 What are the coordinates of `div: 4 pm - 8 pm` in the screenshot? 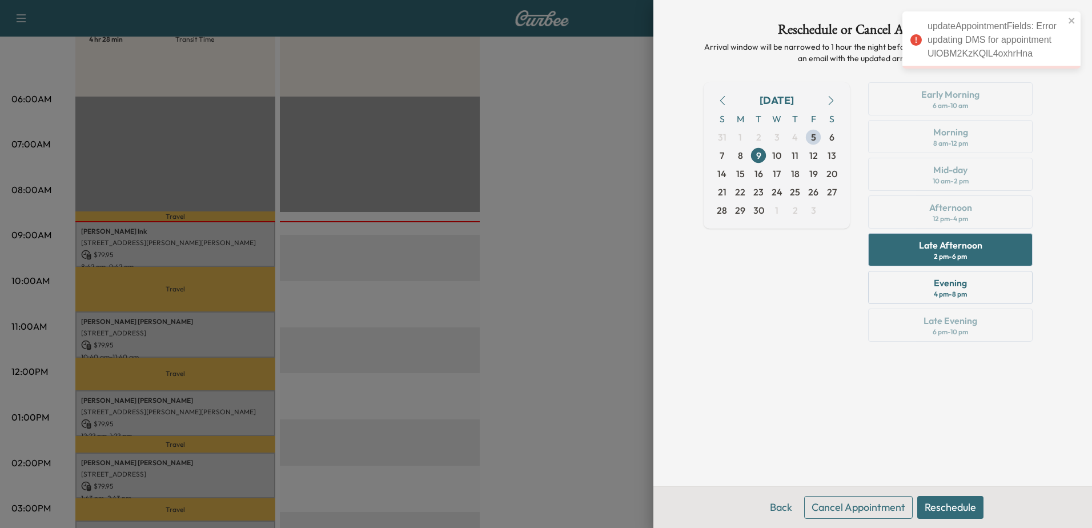 It's located at (950, 294).